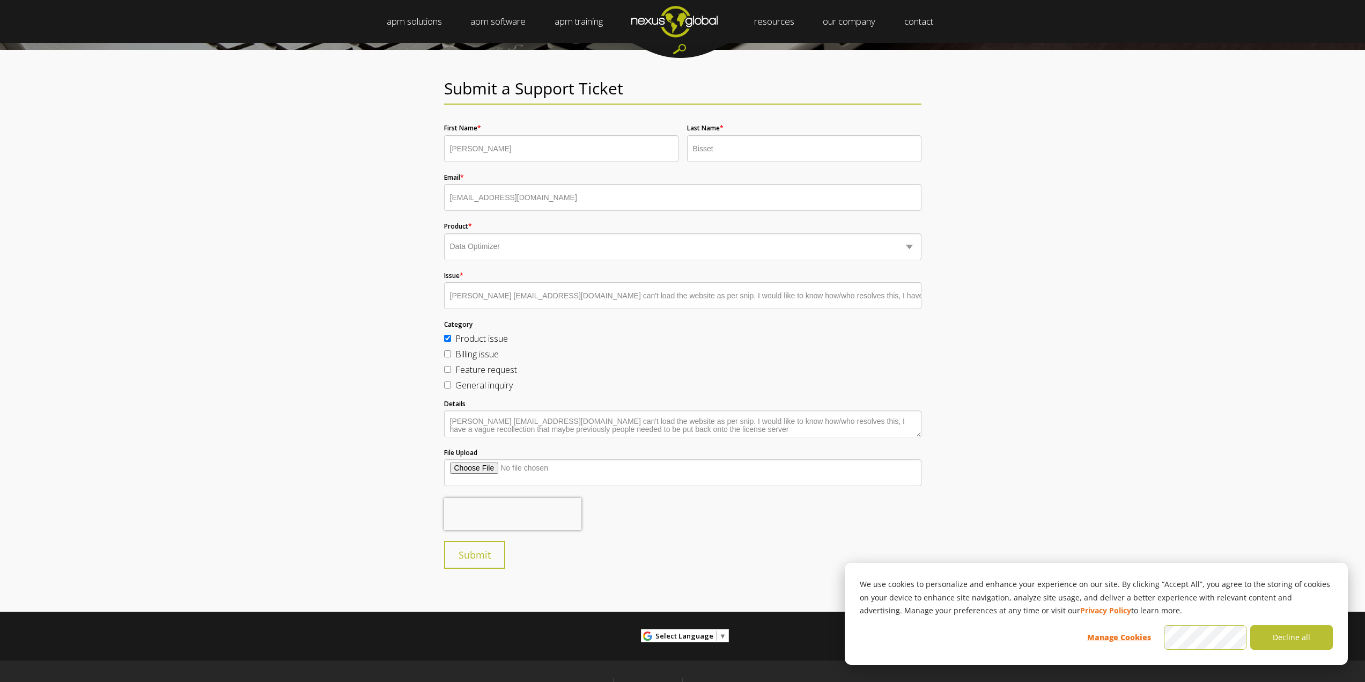  Describe the element at coordinates (1106, 610) in the screenshot. I see `a: Privacy Policy` at that location.